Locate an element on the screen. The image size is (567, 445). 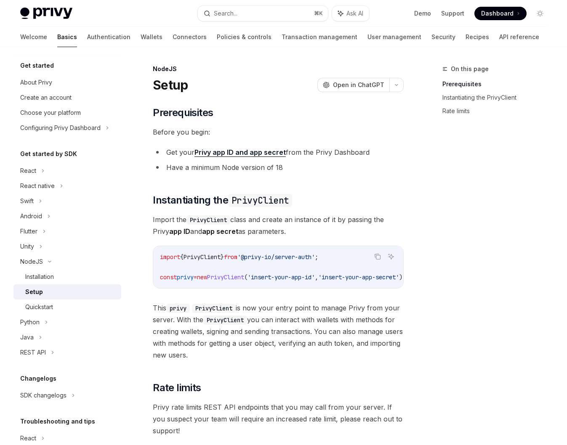
a: Create an account is located at coordinates (67, 98).